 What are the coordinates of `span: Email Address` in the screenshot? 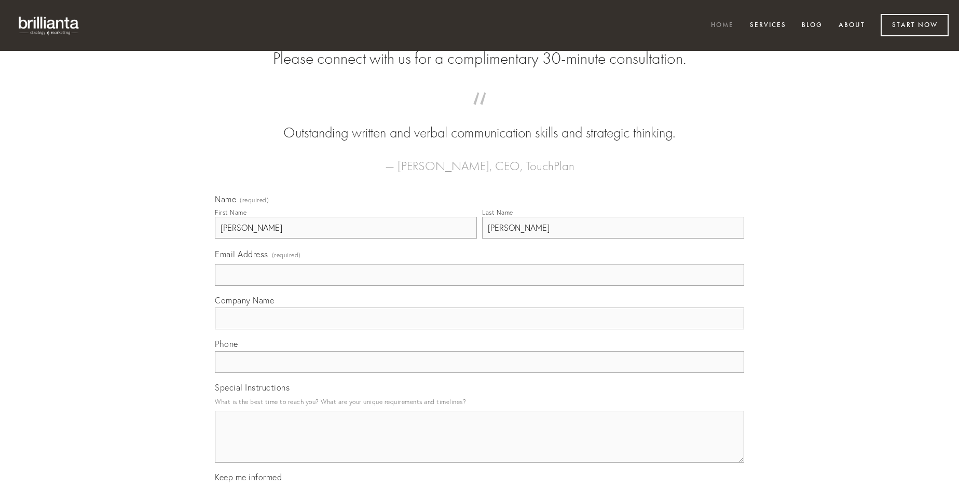 It's located at (241, 254).